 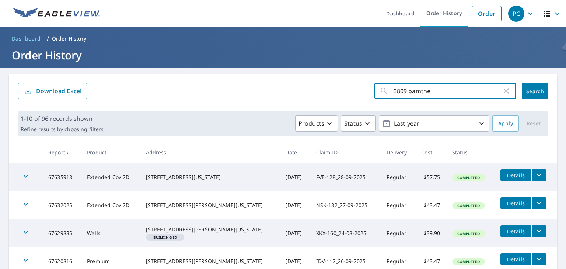 I want to click on th: Claim ID, so click(x=345, y=152).